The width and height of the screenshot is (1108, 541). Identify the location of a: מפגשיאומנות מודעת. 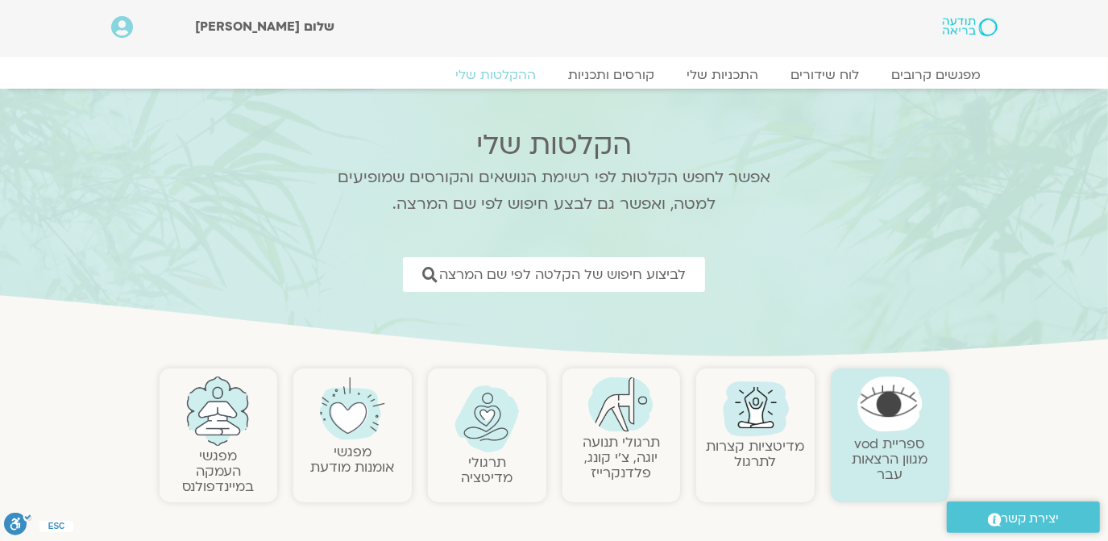
(353, 459).